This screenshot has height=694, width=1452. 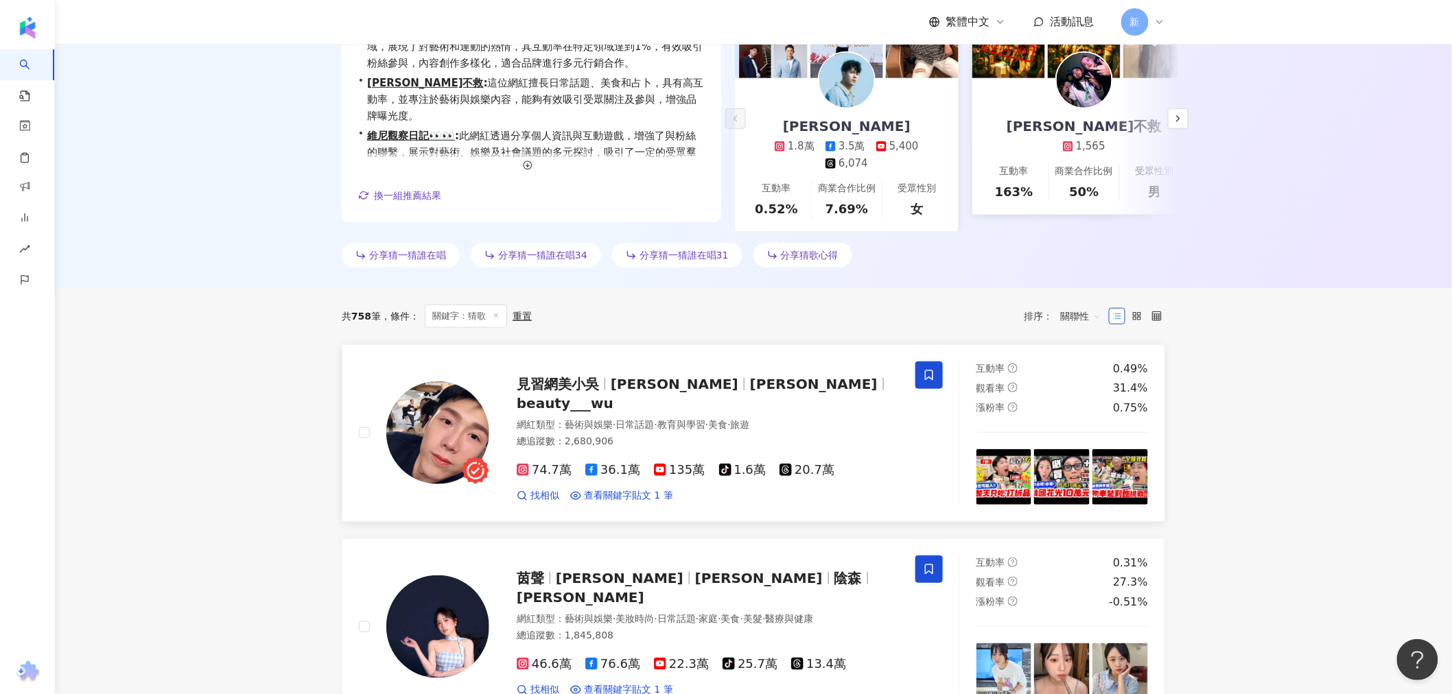 What do you see at coordinates (707, 442) in the screenshot?
I see `div: 總追蹤數 ： 2,680,906` at bounding box center [707, 442].